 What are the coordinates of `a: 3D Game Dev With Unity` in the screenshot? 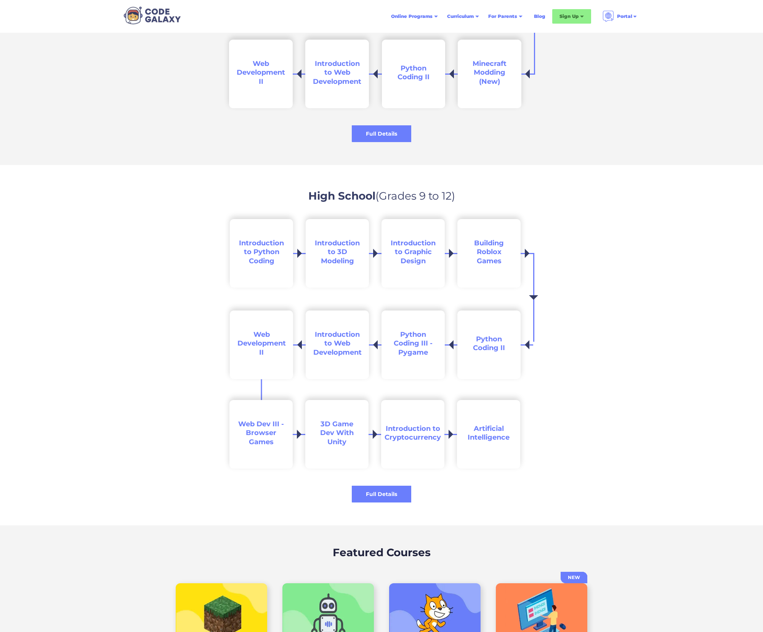 It's located at (337, 435).